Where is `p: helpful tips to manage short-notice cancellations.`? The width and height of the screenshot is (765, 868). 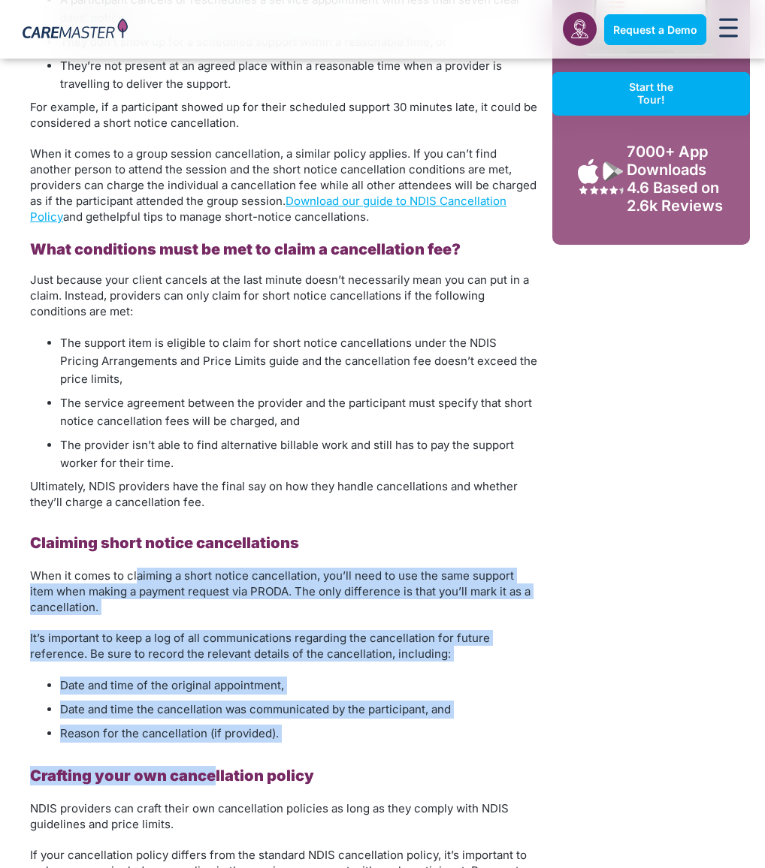
p: helpful tips to manage short-notice cancellations. is located at coordinates (283, 185).